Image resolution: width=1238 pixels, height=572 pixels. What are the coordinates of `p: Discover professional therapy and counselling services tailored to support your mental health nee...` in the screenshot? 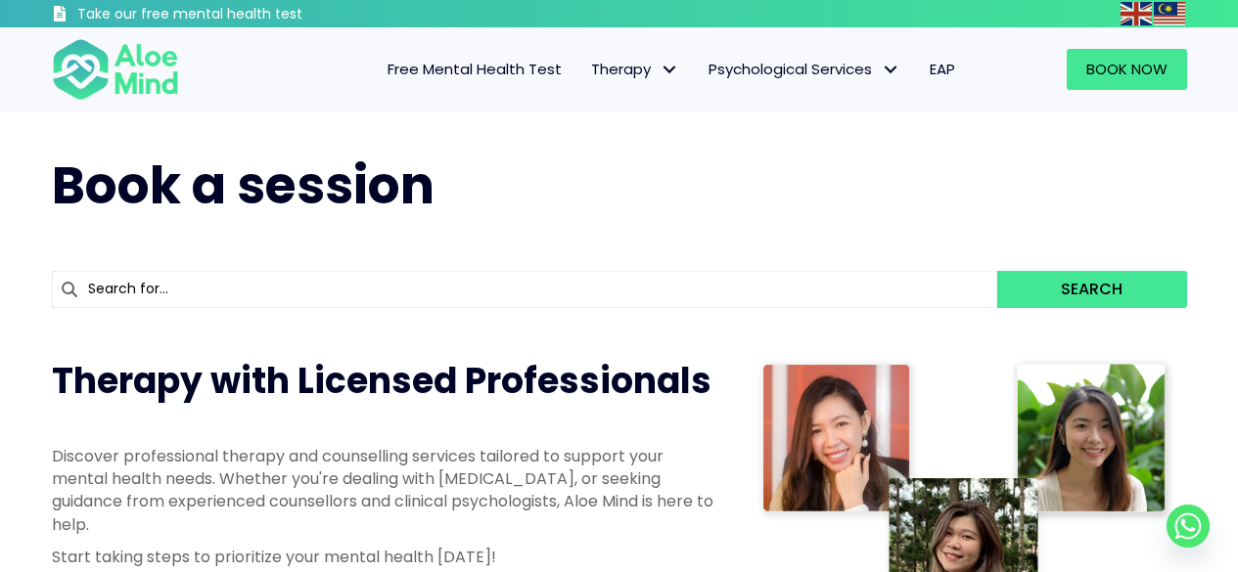 It's located at (385, 490).